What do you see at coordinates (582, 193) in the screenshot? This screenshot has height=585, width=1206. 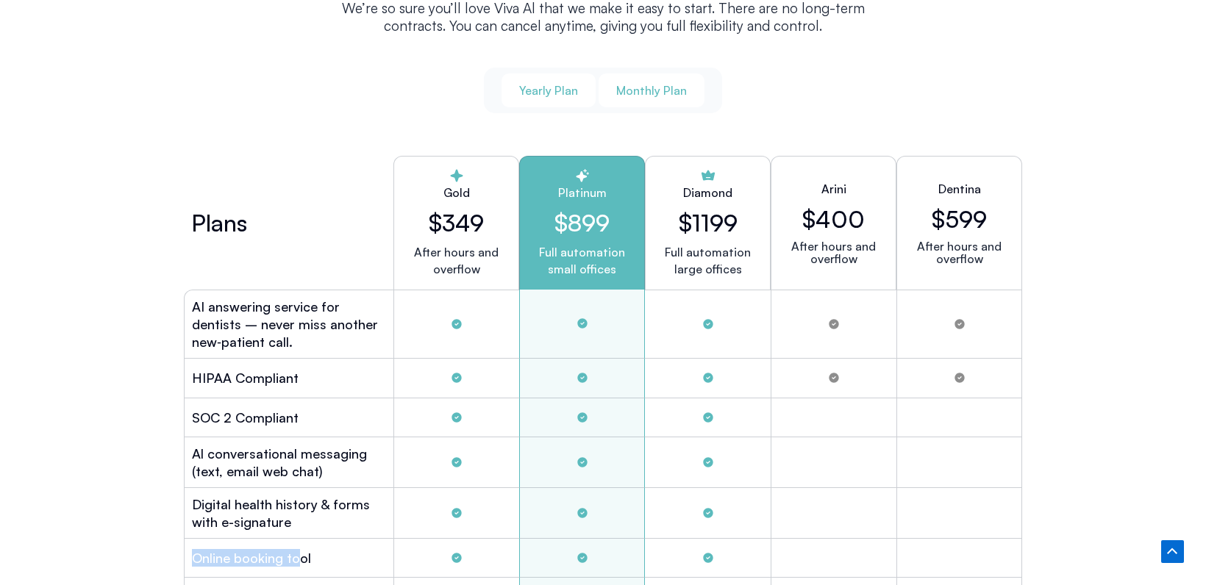 I see `h2: Platinum` at bounding box center [582, 193].